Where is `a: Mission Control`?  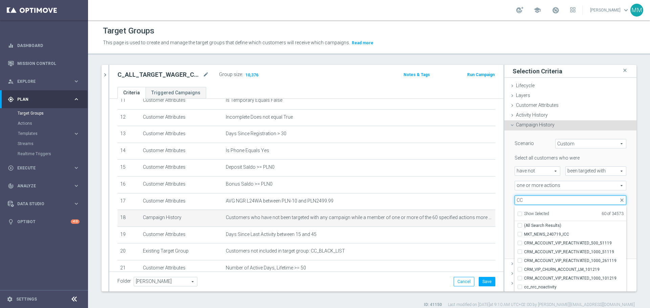
a: Mission Control is located at coordinates (48, 63).